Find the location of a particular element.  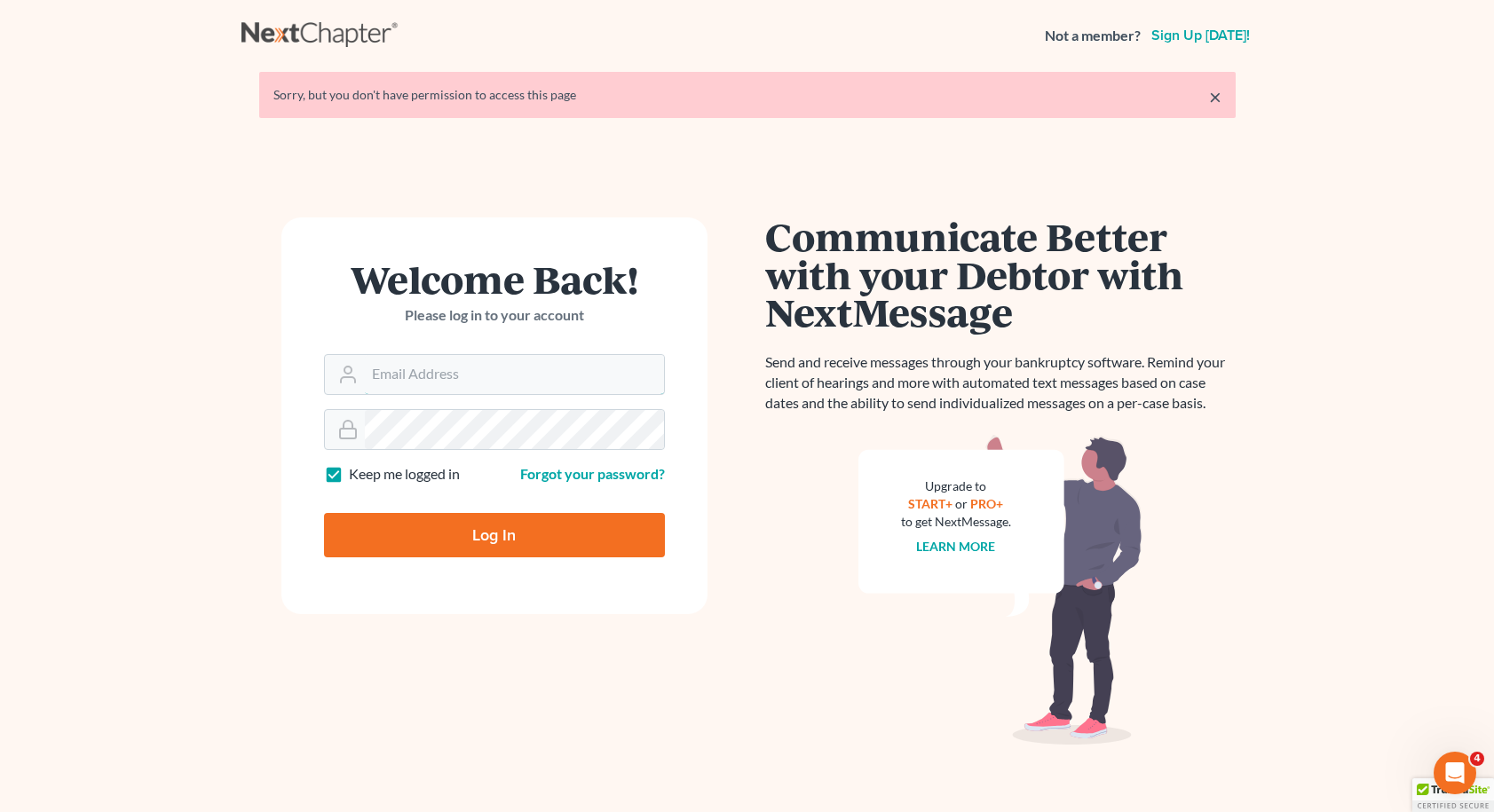

a: Forgot your password? is located at coordinates (592, 473).